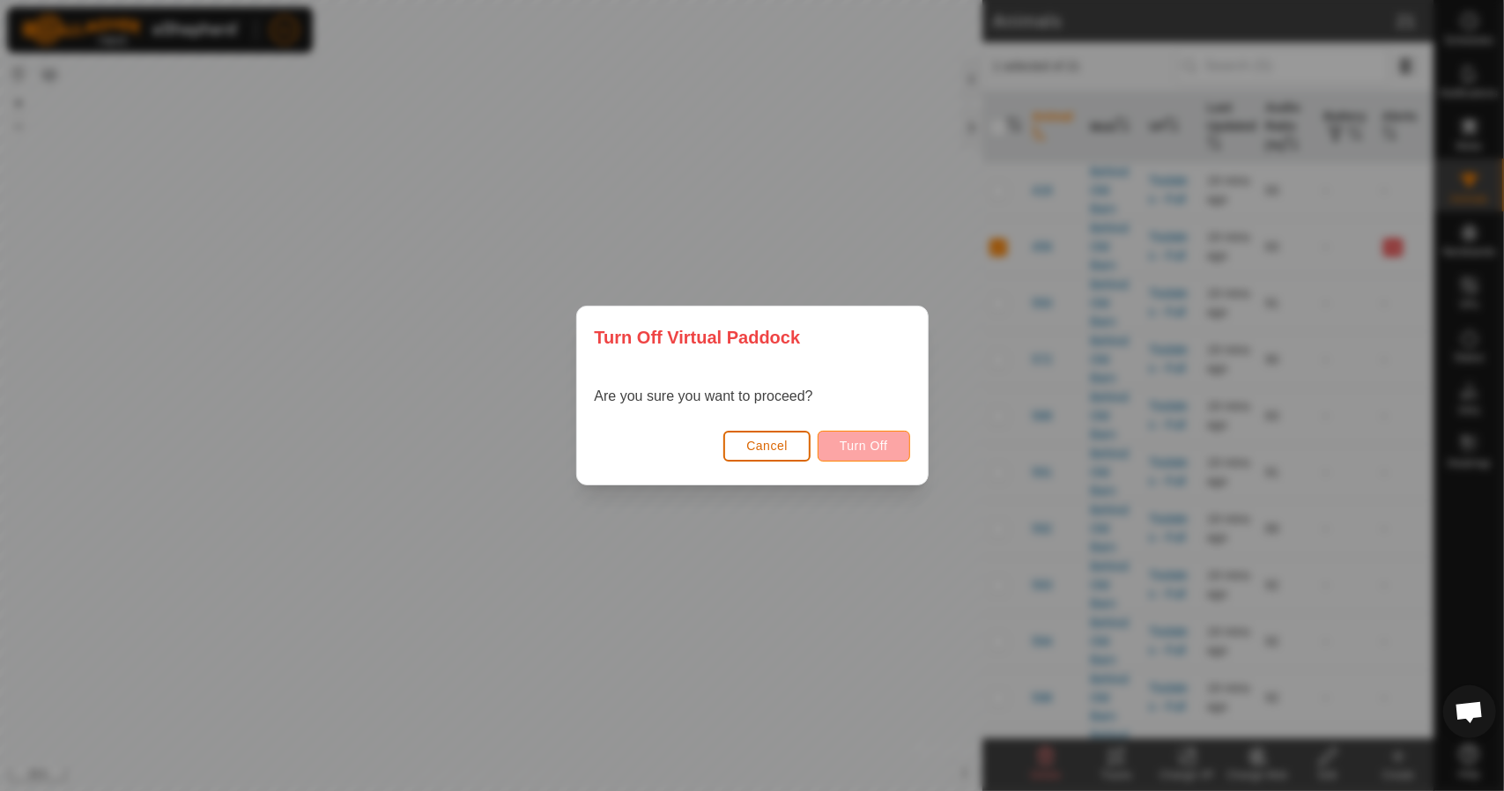 The width and height of the screenshot is (1504, 791). What do you see at coordinates (767, 446) in the screenshot?
I see `span: Cancel` at bounding box center [767, 446].